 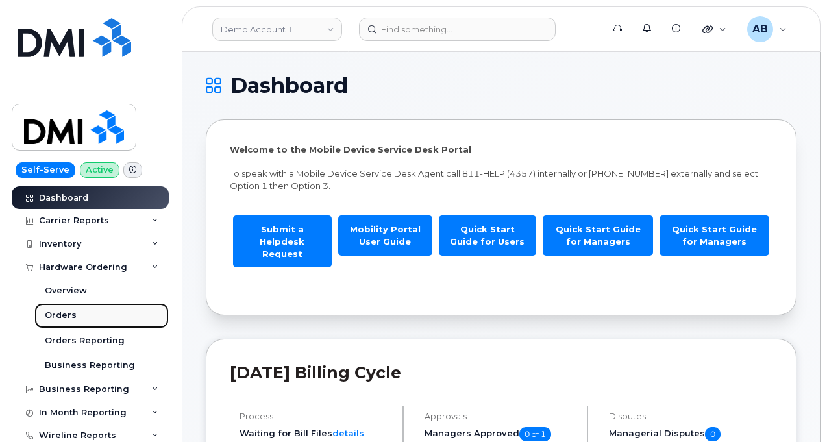 I want to click on a: Quick Start Guide for Users, so click(x=488, y=235).